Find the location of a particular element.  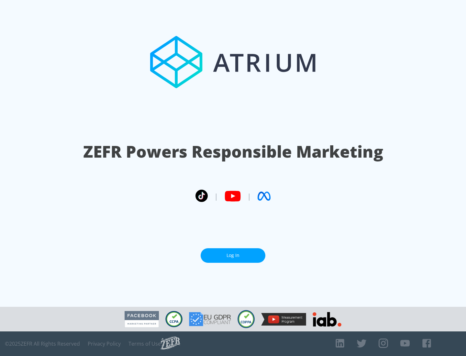

img: CCPA Compliant is located at coordinates (174, 319).